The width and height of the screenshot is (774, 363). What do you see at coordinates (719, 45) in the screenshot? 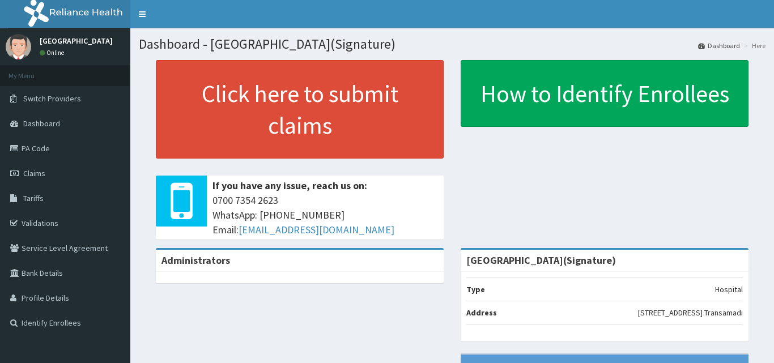
I see `a: Dashboard` at bounding box center [719, 45].